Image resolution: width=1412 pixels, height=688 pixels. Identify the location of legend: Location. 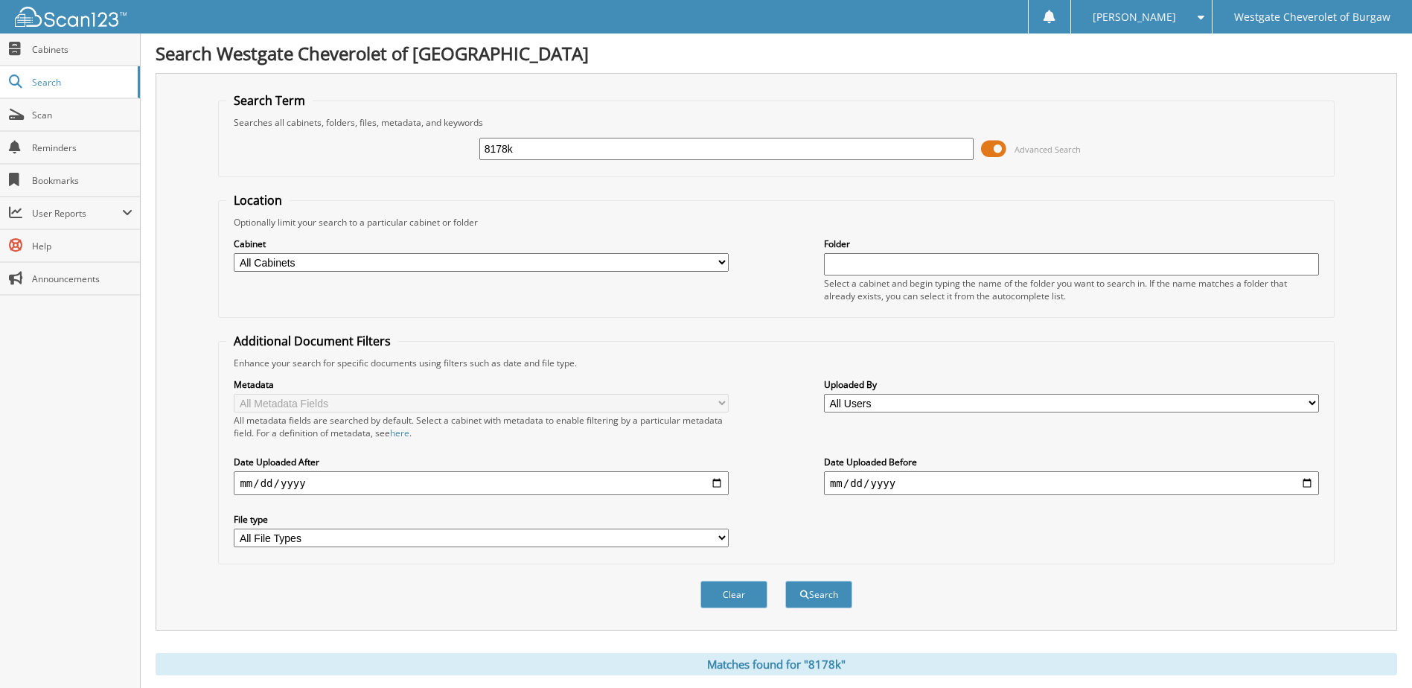
(258, 200).